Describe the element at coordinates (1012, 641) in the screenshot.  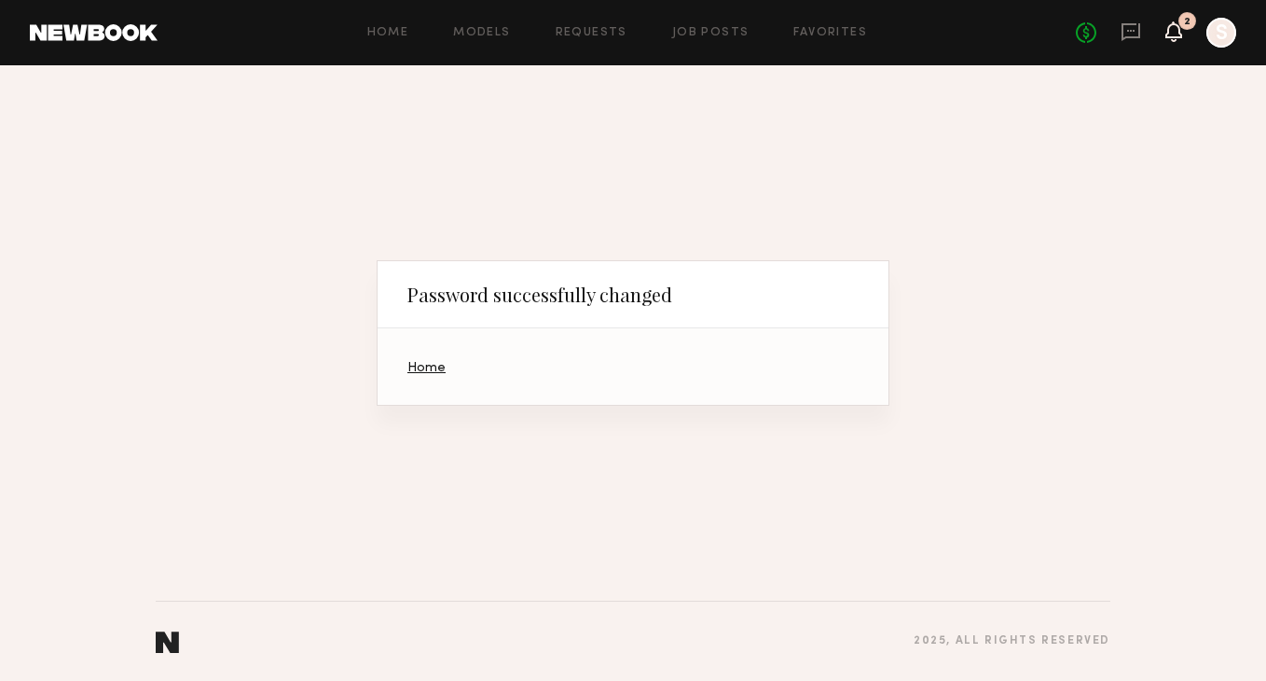
I see `div: 2025 , all rights reserved` at that location.